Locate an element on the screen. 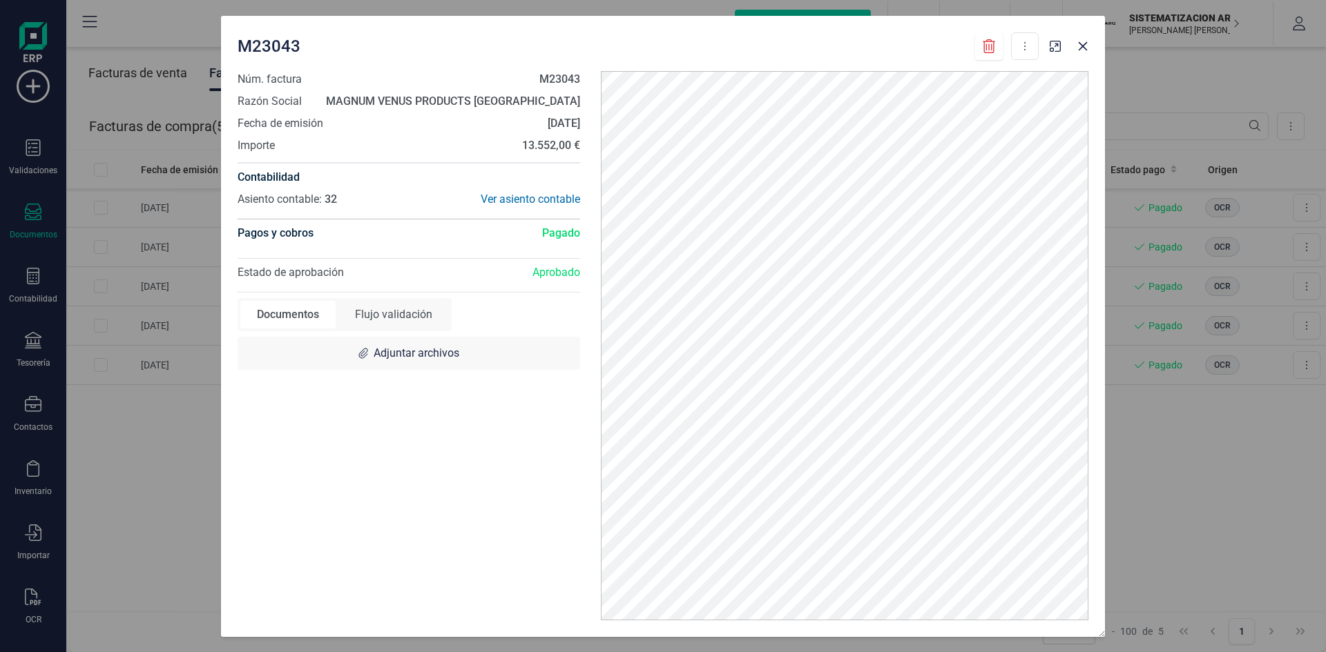 This screenshot has width=1326, height=652. span: Núm. factura is located at coordinates (269, 79).